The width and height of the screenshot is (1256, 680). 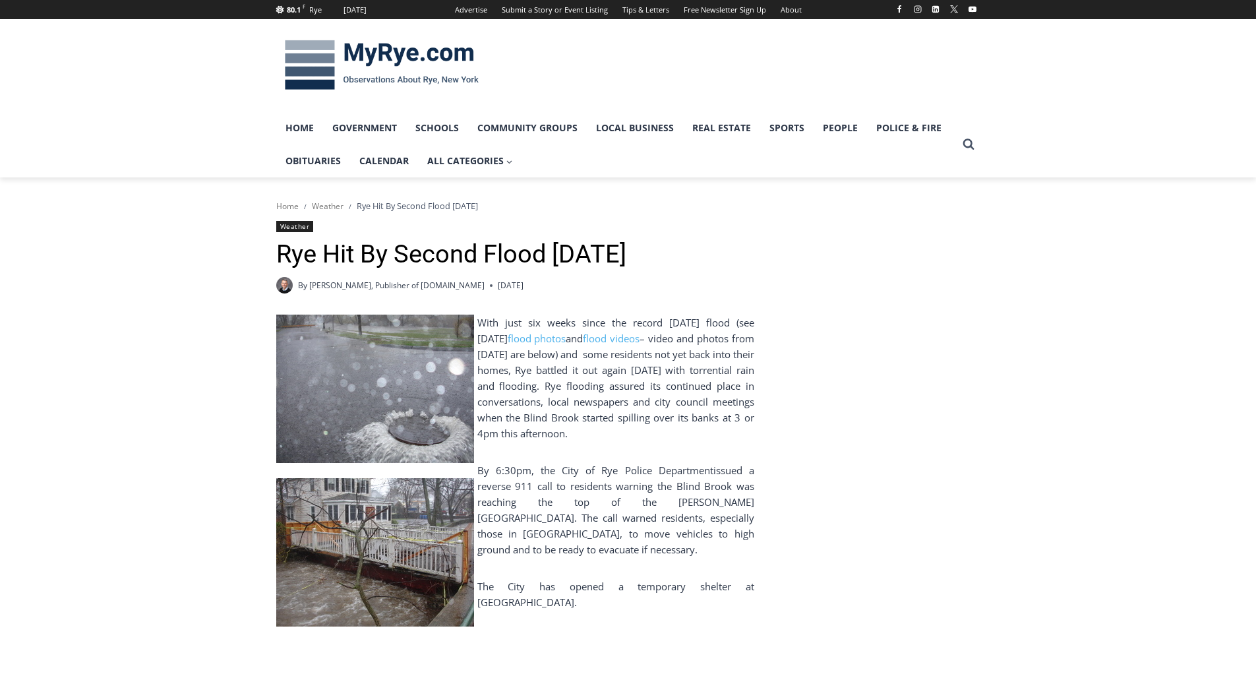 What do you see at coordinates (918, 9) in the screenshot?
I see `a: Instagram` at bounding box center [918, 9].